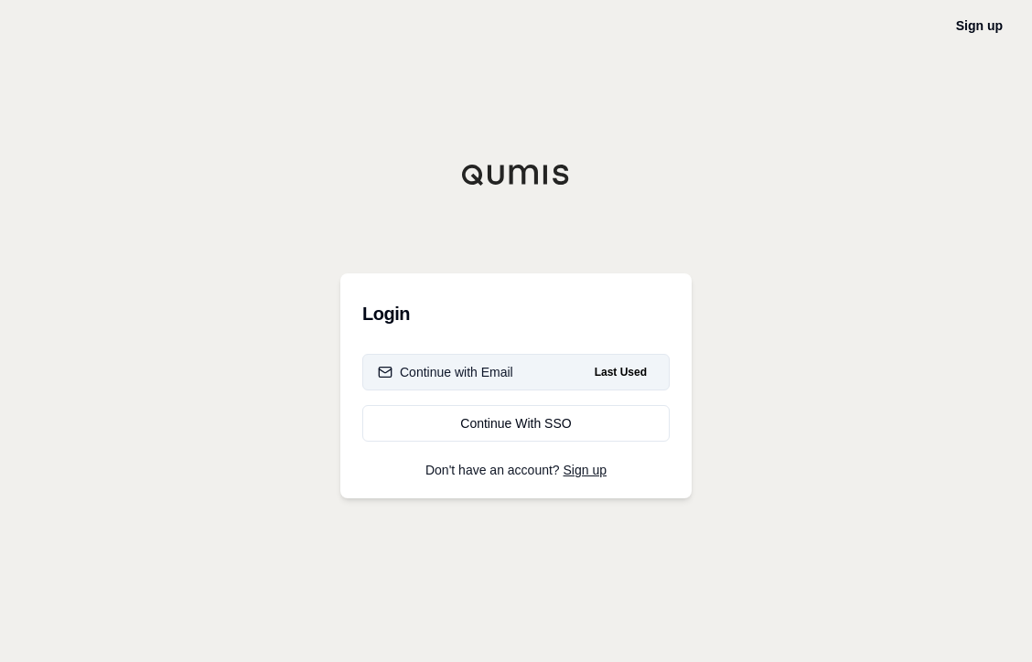  What do you see at coordinates (516, 424) in the screenshot?
I see `a: Continue With SSO` at bounding box center [516, 424].